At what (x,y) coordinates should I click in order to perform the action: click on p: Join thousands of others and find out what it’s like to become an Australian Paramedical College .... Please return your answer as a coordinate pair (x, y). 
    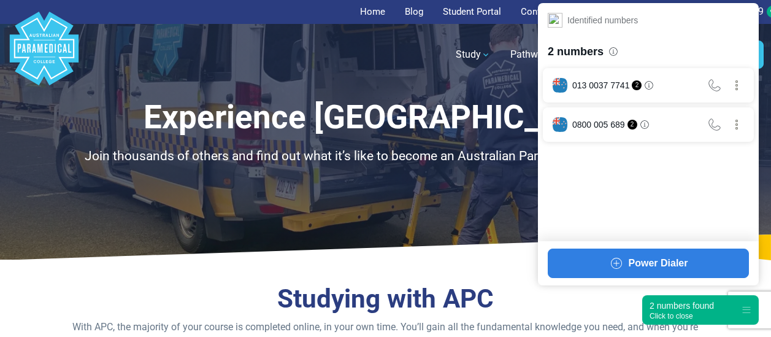
    Looking at the image, I should click on (385, 156).